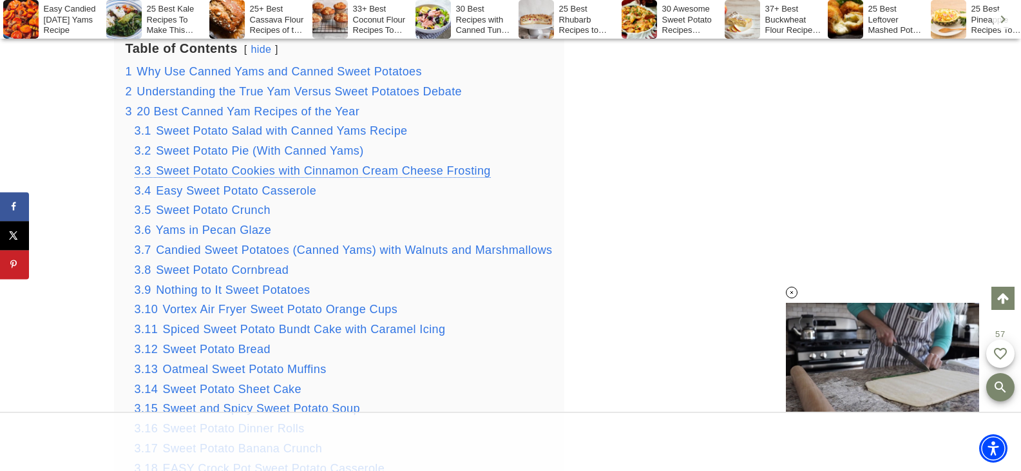 Image resolution: width=1021 pixels, height=471 pixels. I want to click on span: 3.6, so click(143, 230).